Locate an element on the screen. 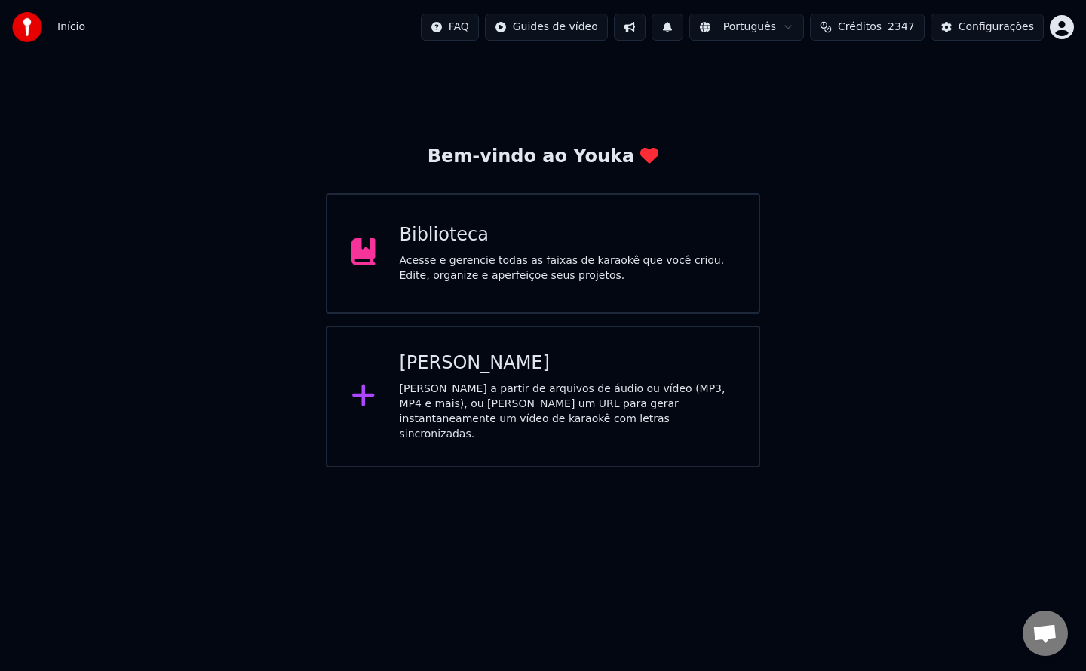 The image size is (1086, 671). button: Configurações is located at coordinates (987, 27).